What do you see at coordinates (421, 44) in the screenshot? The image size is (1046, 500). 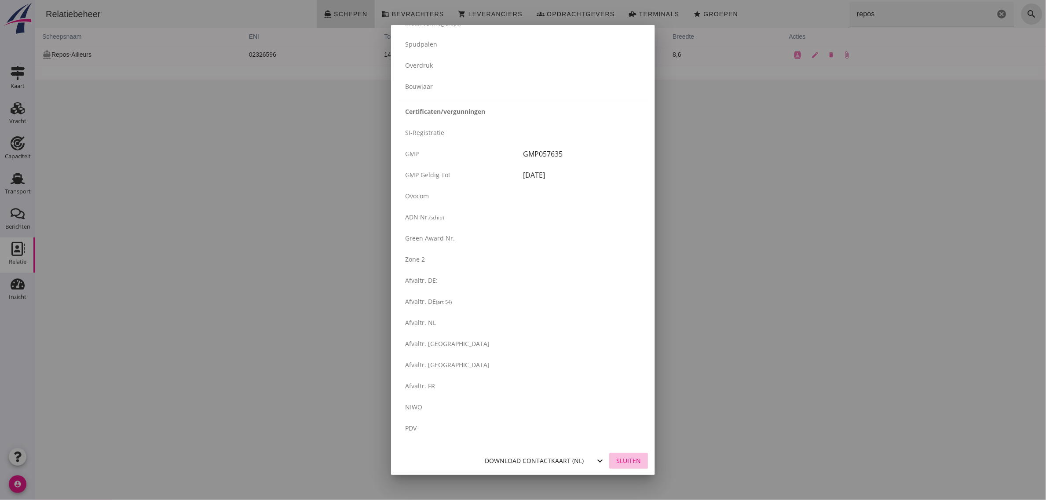 I see `span: Spudpalen` at bounding box center [421, 44].